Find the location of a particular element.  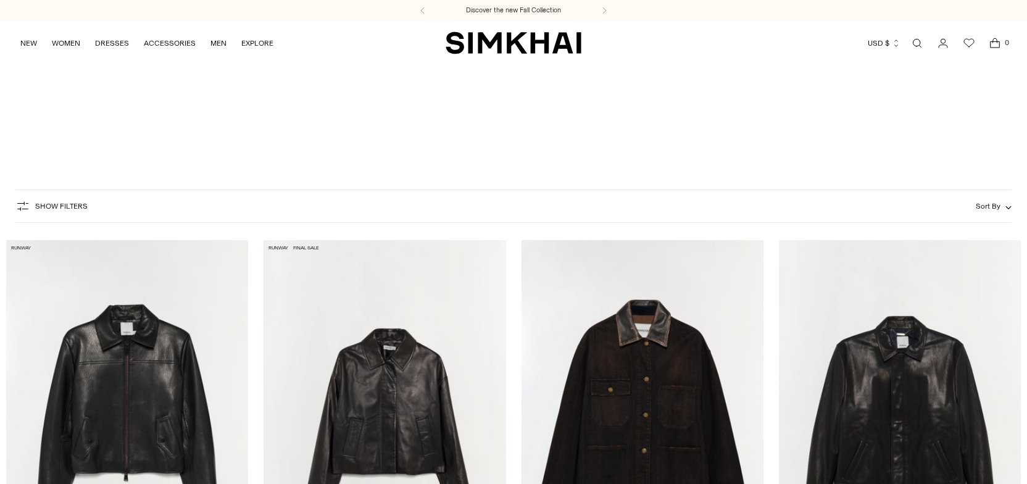

a: SIMKHAI is located at coordinates (514, 43).